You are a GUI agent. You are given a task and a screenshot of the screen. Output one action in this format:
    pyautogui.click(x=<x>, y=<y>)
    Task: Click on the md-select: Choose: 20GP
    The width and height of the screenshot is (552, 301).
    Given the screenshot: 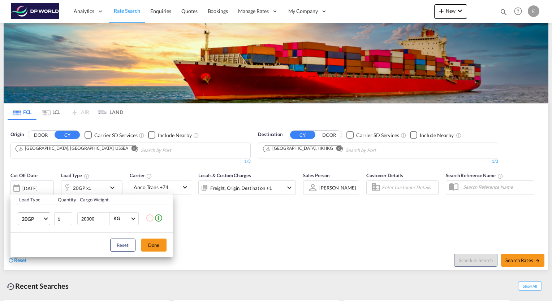 What is the action you would take?
    pyautogui.click(x=34, y=219)
    